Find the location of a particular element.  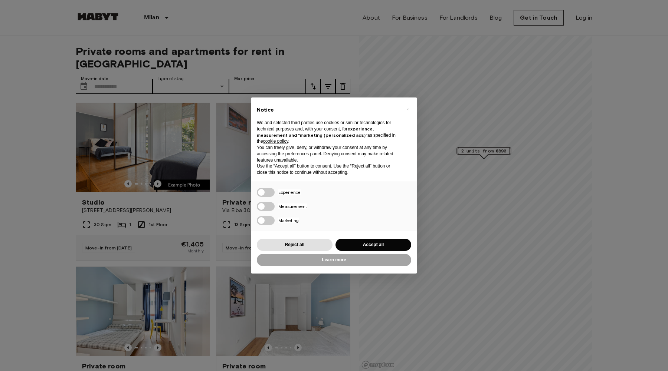

strong: experience, measurement and “marketing (personalized ads)” is located at coordinates (315, 132).